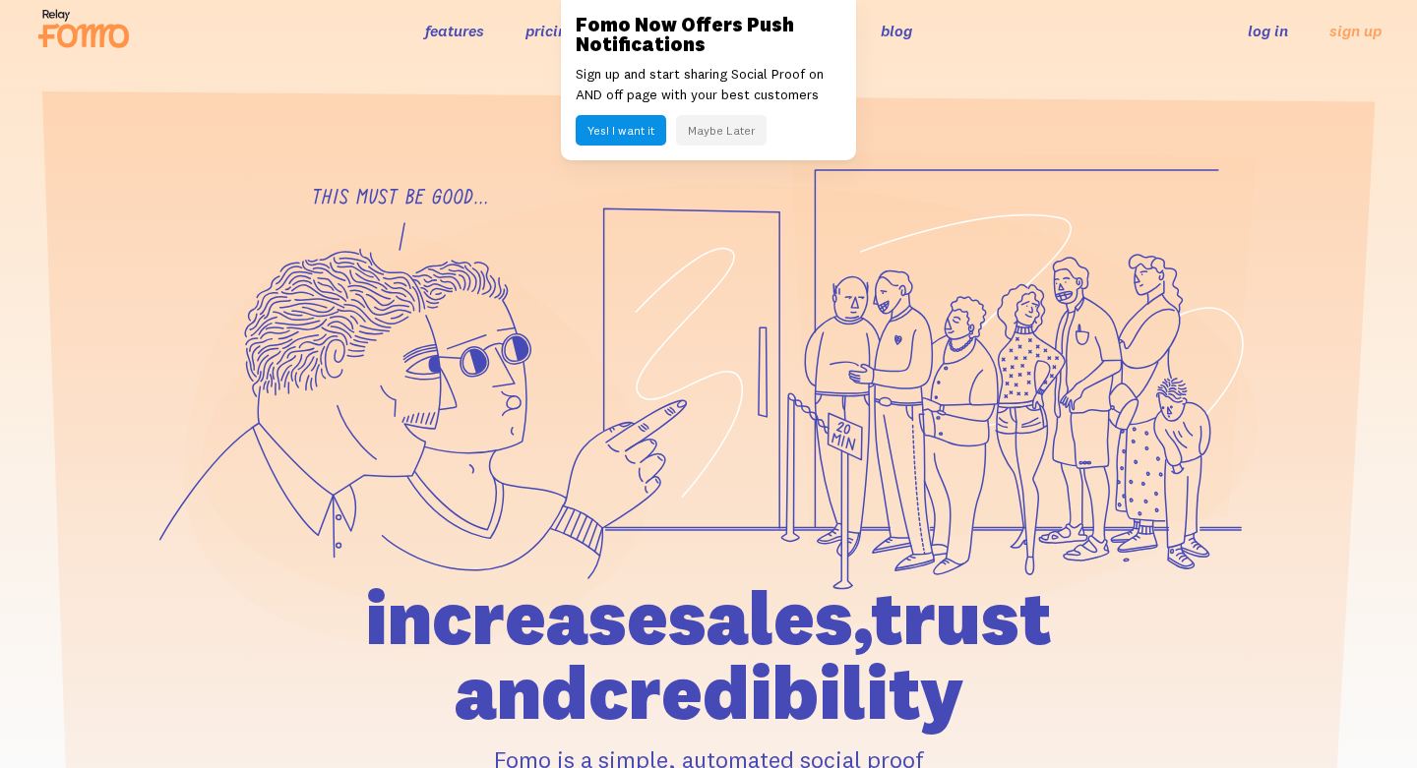 Image resolution: width=1417 pixels, height=768 pixels. What do you see at coordinates (126, 122) in the screenshot?
I see `div: Domaine` at bounding box center [126, 122].